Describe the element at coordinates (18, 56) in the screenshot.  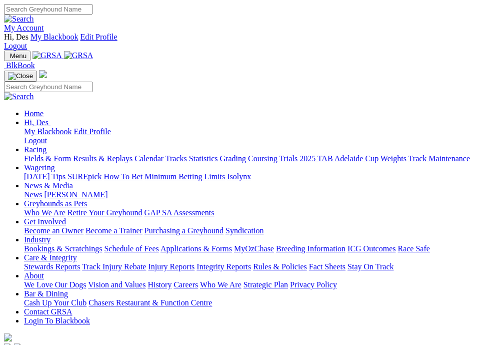
I see `span: Menu` at that location.